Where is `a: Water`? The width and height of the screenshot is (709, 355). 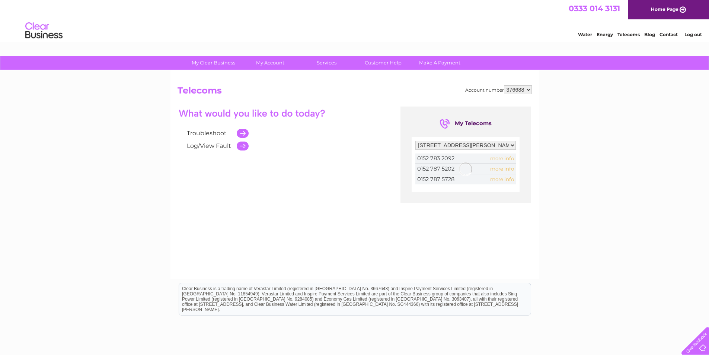
a: Water is located at coordinates (585, 34).